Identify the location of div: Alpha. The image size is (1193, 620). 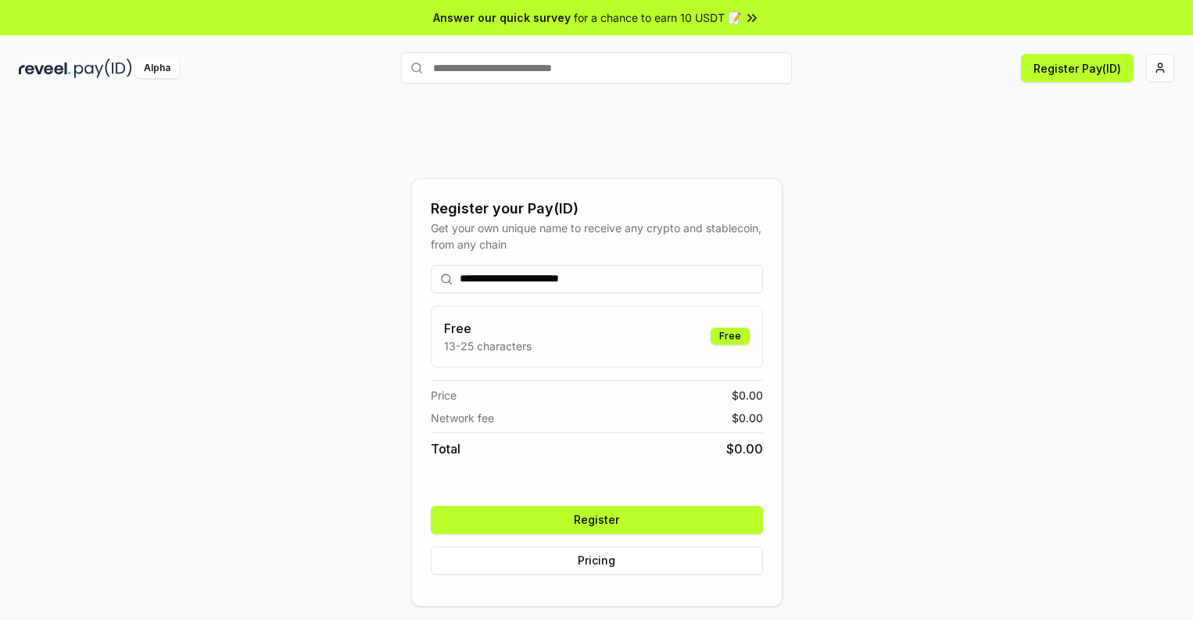
(157, 68).